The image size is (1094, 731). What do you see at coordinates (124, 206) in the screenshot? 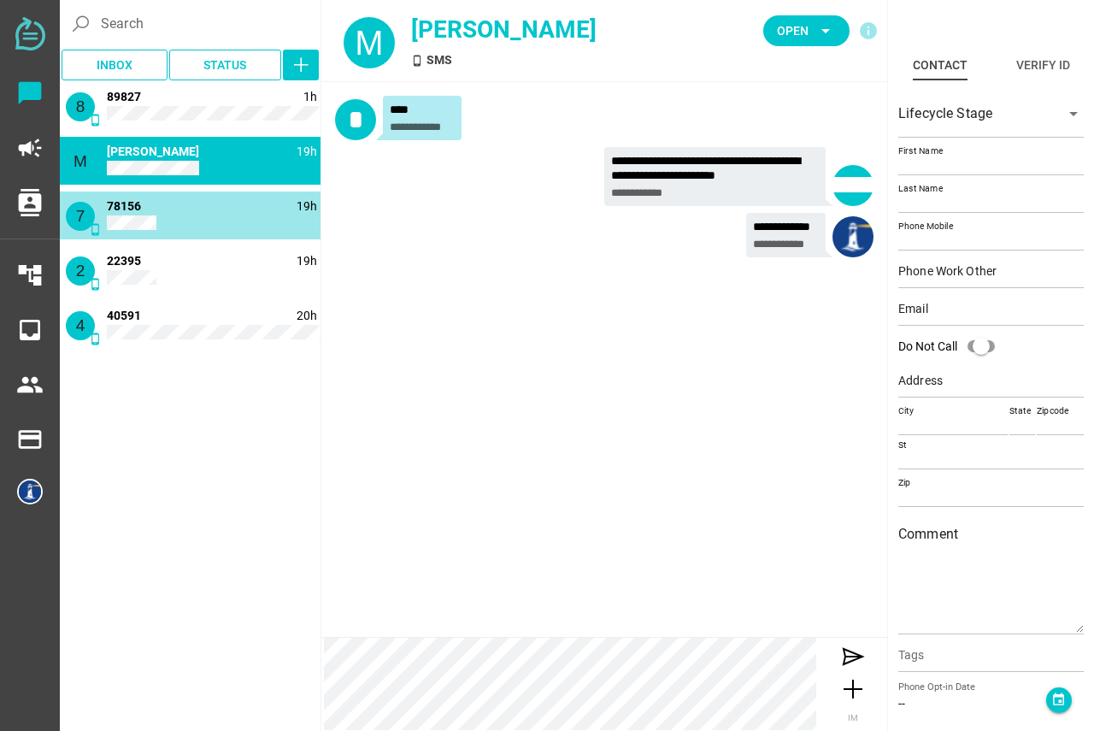
I see `span: 78156` at bounding box center [124, 206].